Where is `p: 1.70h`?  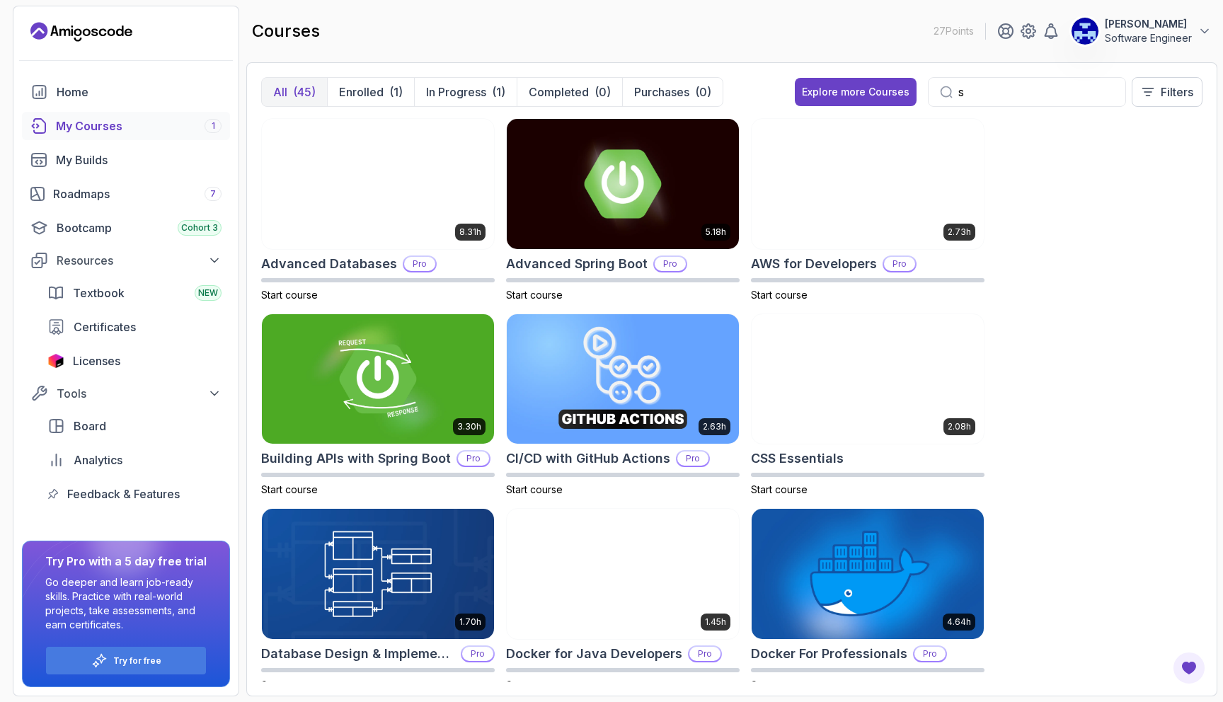
p: 1.70h is located at coordinates (470, 622).